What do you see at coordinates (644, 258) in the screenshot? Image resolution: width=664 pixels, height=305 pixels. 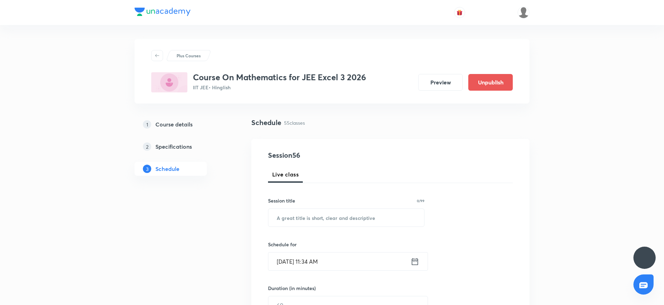 I see `img: ttu` at bounding box center [644, 258].